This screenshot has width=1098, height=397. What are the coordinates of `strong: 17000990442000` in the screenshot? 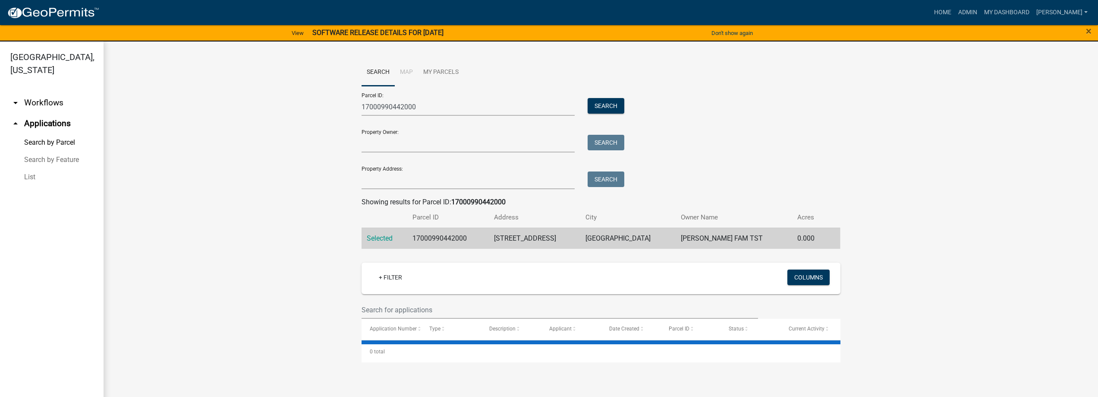 It's located at (479, 202).